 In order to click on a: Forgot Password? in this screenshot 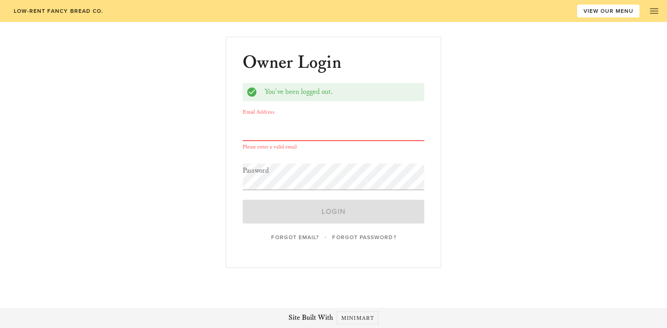, I will do `click(364, 238)`.